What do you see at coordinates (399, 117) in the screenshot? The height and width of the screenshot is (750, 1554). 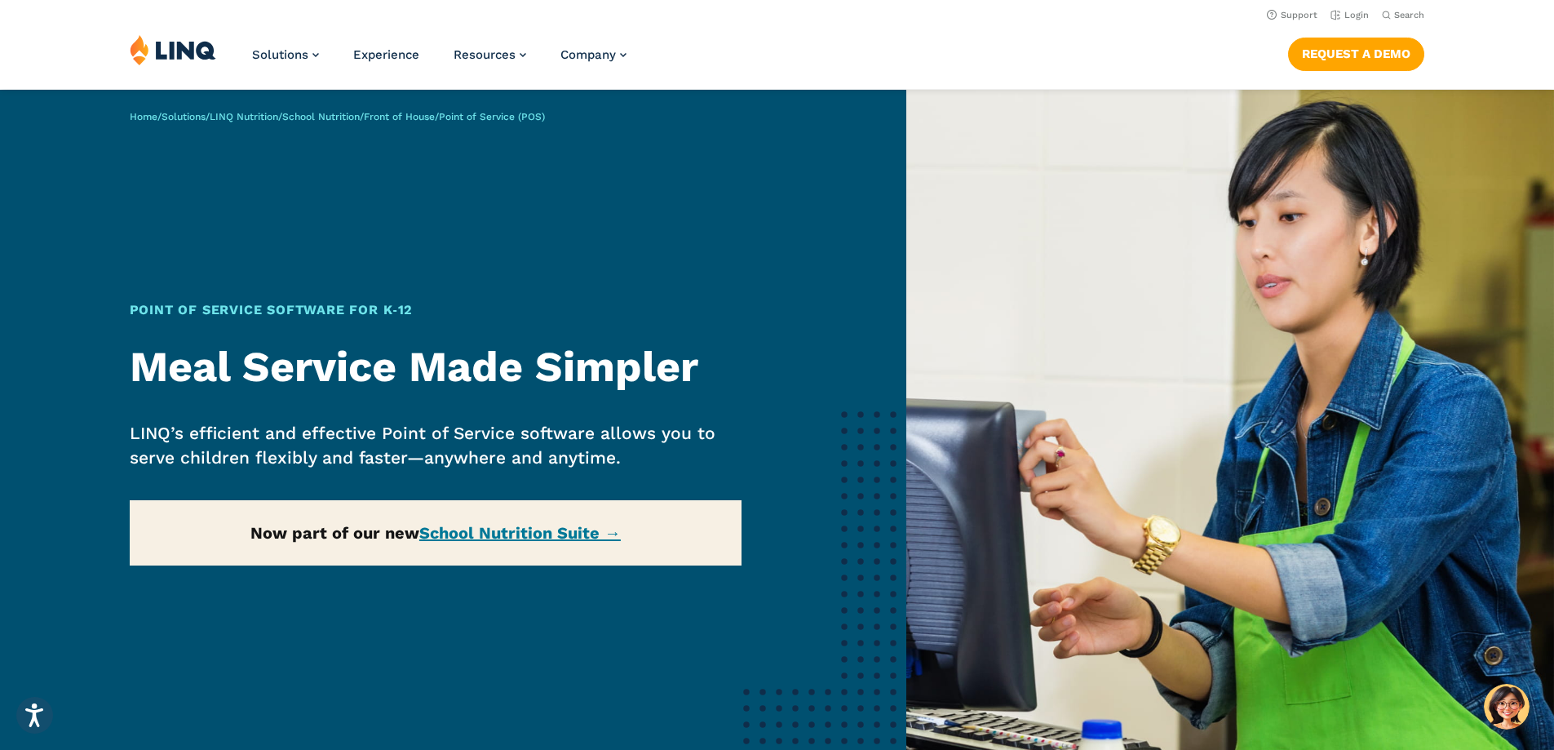 I see `a: Front of House` at bounding box center [399, 117].